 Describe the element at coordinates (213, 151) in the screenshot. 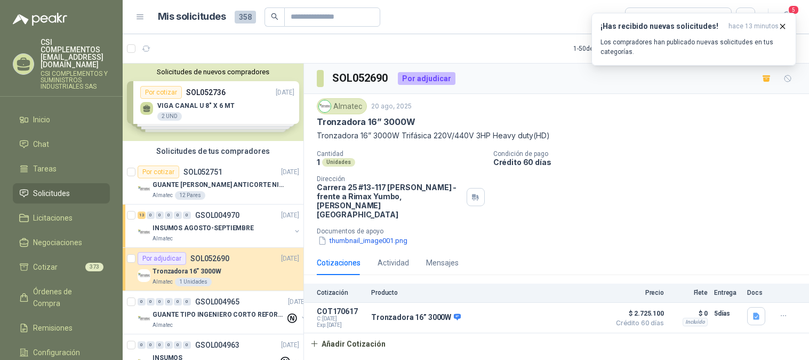

I see `div: Solicitudes de tus compradores` at that location.